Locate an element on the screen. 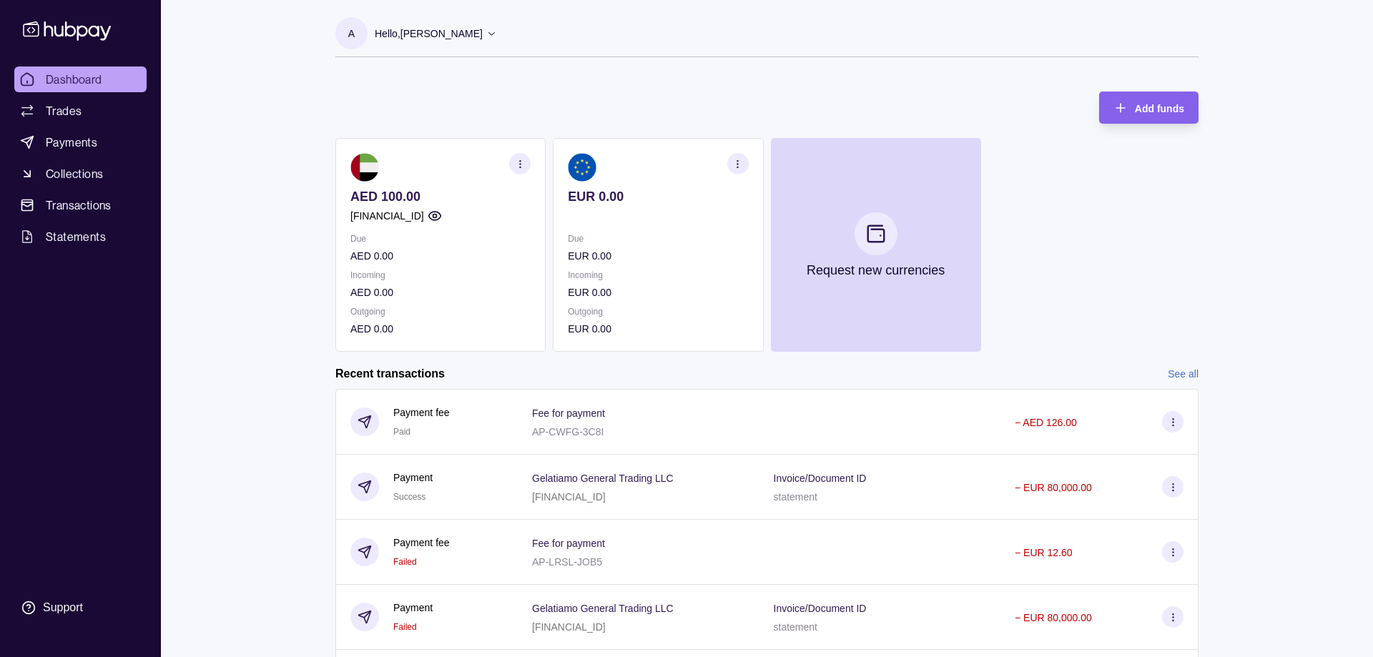 Image resolution: width=1373 pixels, height=657 pixels. a: Collections is located at coordinates (80, 174).